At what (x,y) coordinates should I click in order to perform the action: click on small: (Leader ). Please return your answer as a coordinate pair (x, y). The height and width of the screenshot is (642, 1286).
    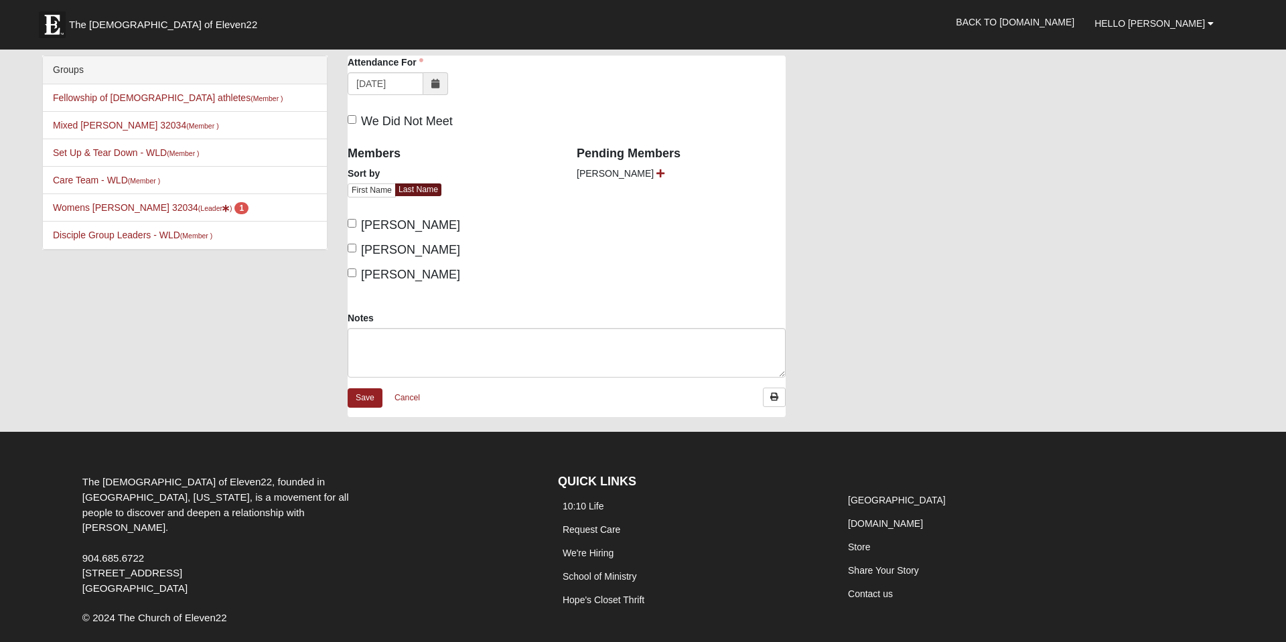
    Looking at the image, I should click on (215, 208).